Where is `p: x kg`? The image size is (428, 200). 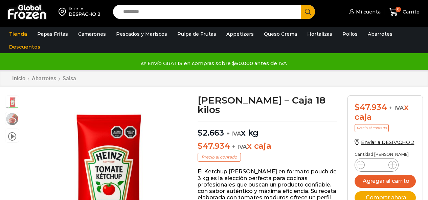 p: x kg is located at coordinates (267, 130).